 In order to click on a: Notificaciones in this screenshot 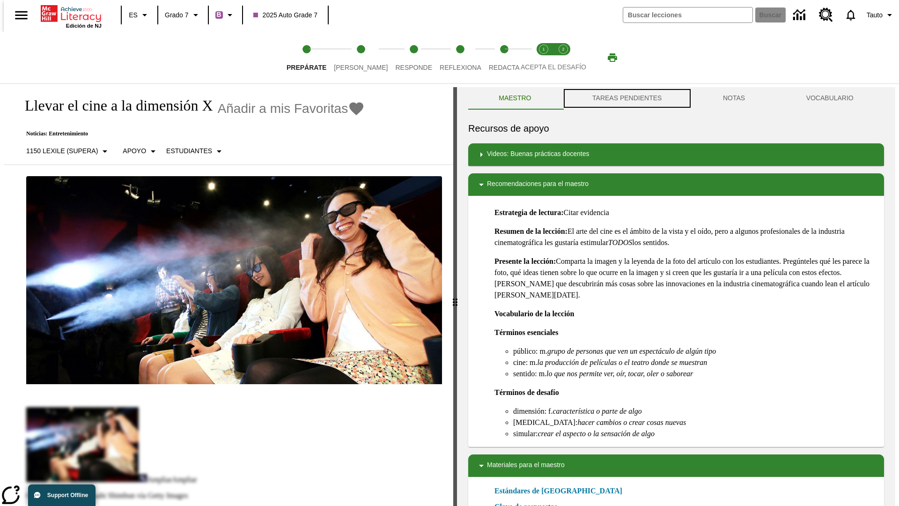, I will do `click(851, 15)`.